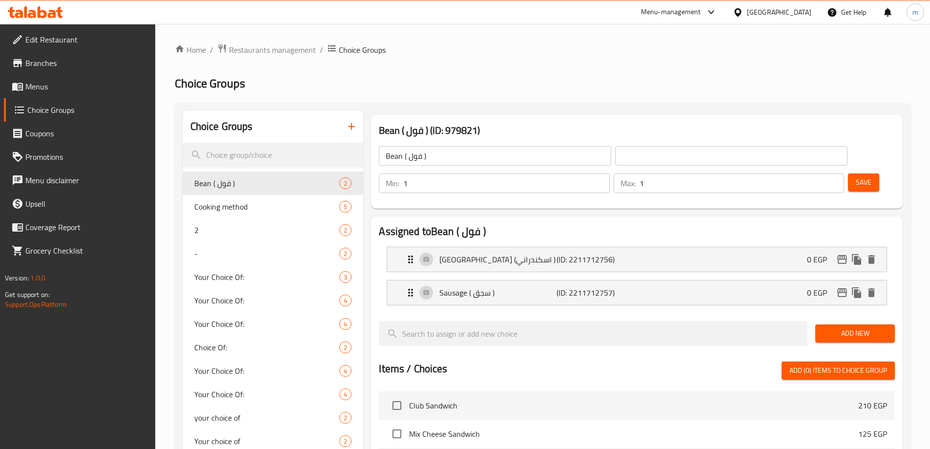 The height and width of the screenshot is (449, 930). What do you see at coordinates (596, 259) in the screenshot?
I see `p: (ID: 2211712756)` at bounding box center [596, 259].